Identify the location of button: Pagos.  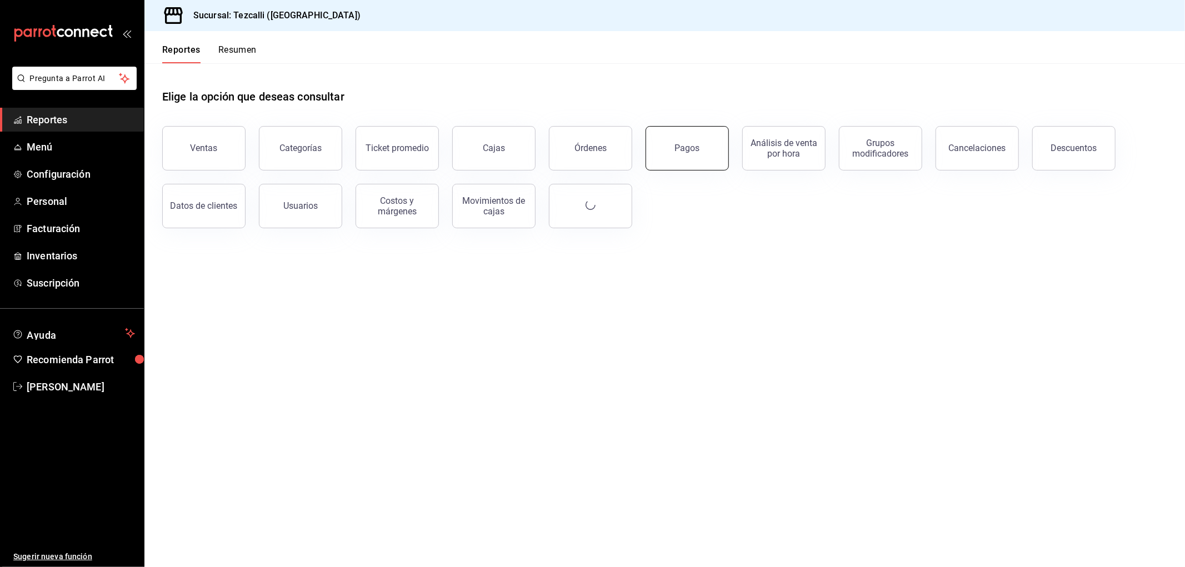
(687, 148).